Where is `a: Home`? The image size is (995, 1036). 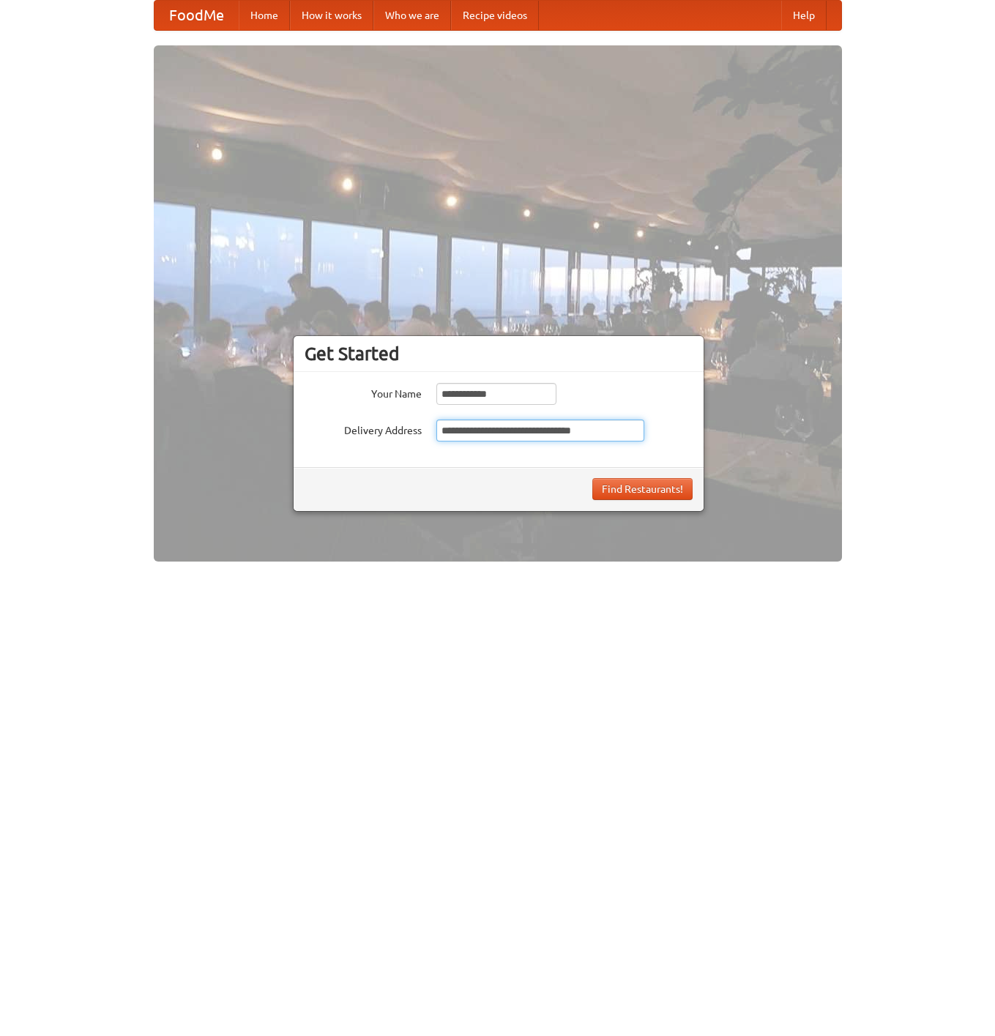 a: Home is located at coordinates (264, 15).